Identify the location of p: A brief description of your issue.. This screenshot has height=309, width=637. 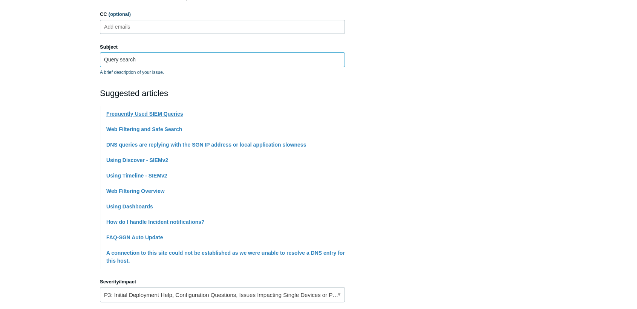
(222, 72).